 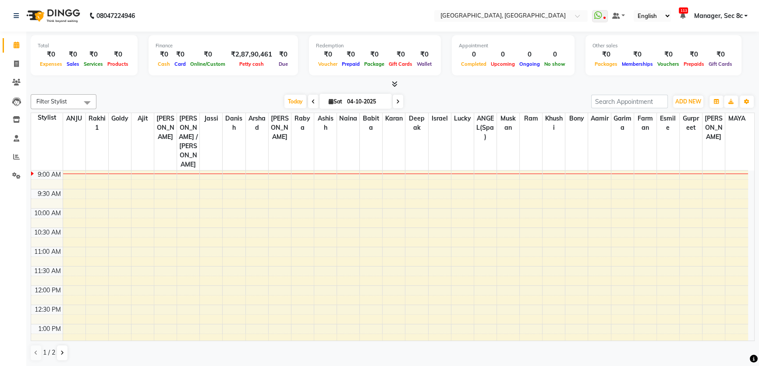 I want to click on span: Due, so click(x=283, y=64).